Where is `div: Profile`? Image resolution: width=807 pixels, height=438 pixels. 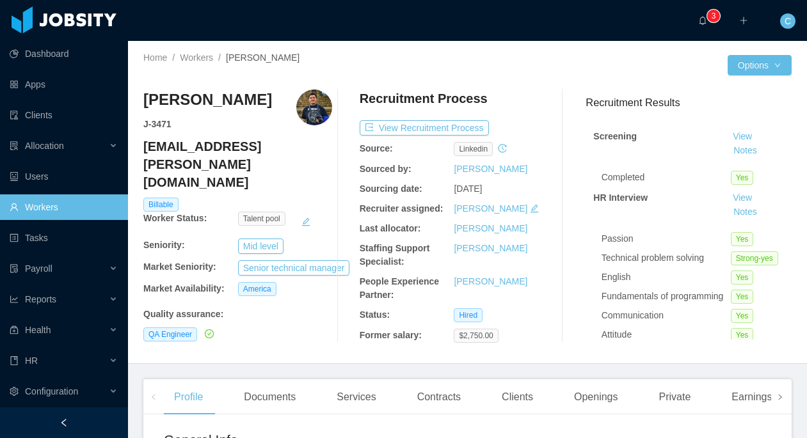 div: Profile is located at coordinates (188, 397).